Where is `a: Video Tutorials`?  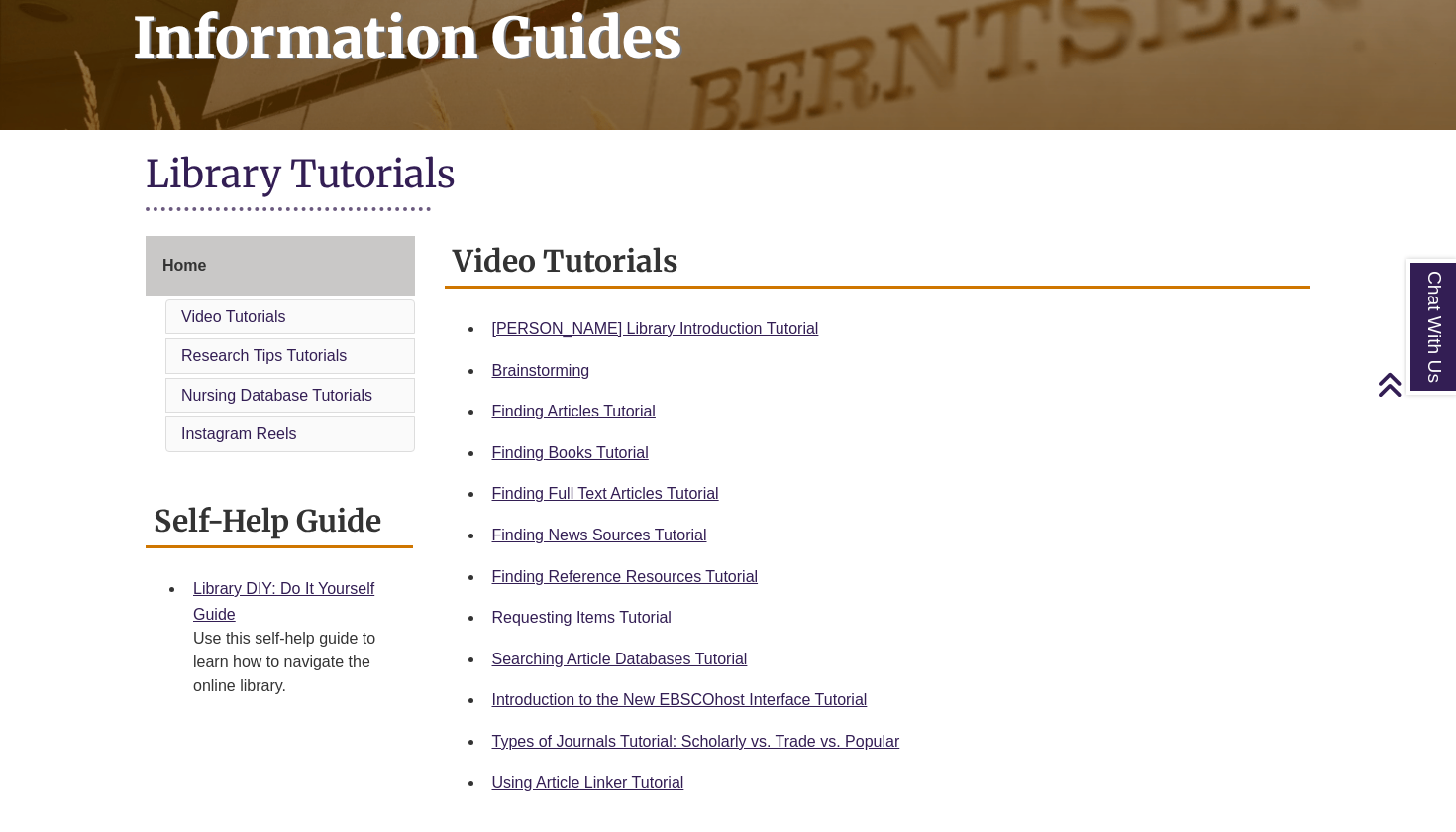 a: Video Tutorials is located at coordinates (234, 316).